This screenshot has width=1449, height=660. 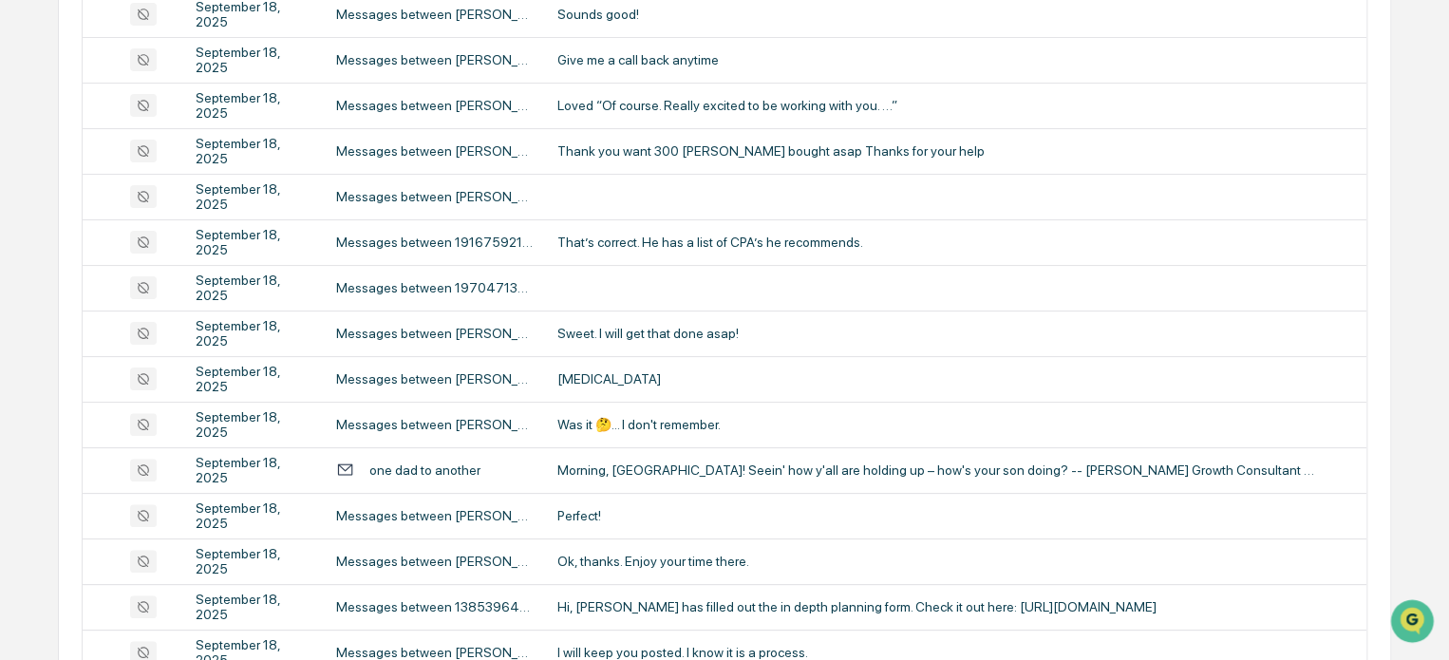 I want to click on div: Perfect!, so click(x=937, y=515).